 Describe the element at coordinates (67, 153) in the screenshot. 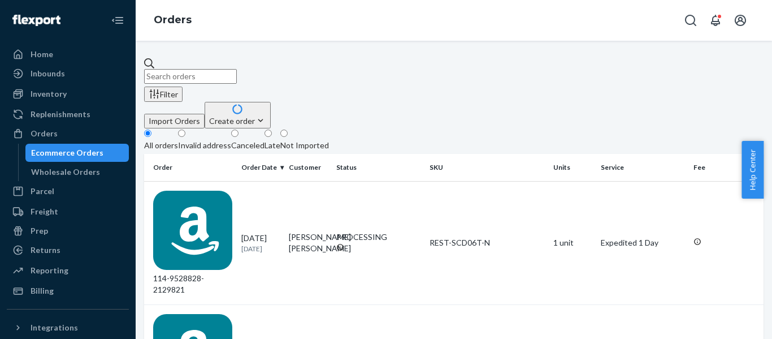

I see `div: Ecommerce Orders` at that location.